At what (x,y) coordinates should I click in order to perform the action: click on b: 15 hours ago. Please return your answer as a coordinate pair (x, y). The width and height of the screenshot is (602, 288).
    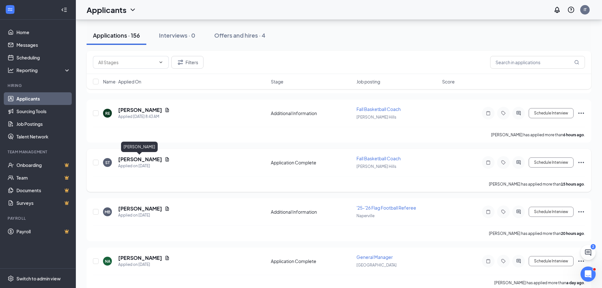
    Looking at the image, I should click on (573, 184).